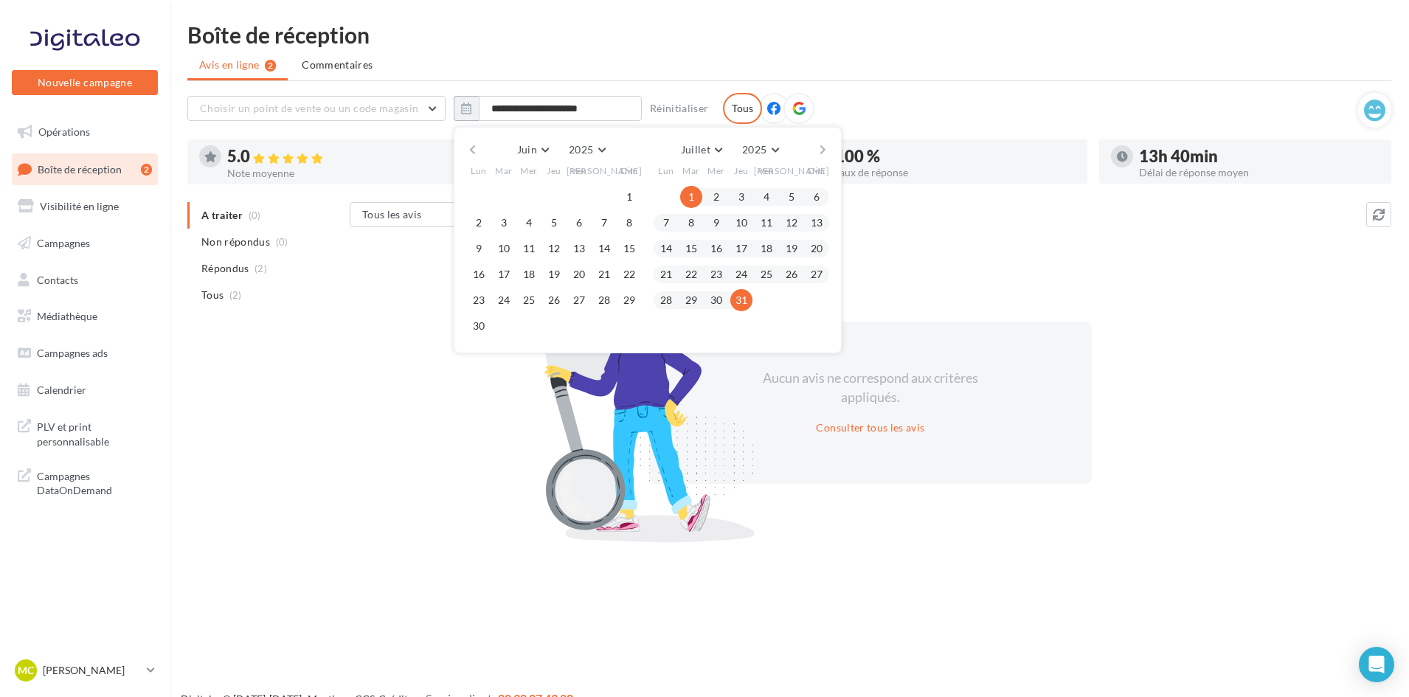  I want to click on a: Visibilité en ligne, so click(85, 207).